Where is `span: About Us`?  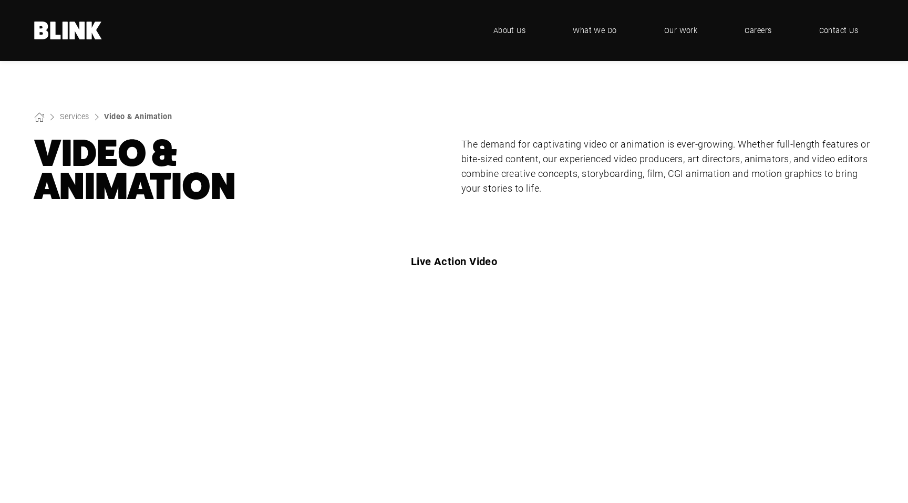 span: About Us is located at coordinates (510, 30).